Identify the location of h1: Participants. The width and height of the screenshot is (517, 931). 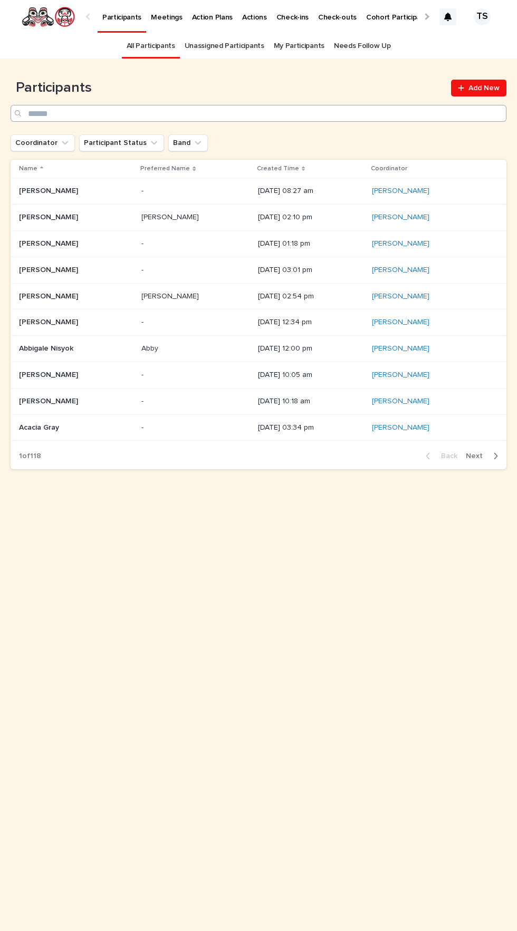
(227, 88).